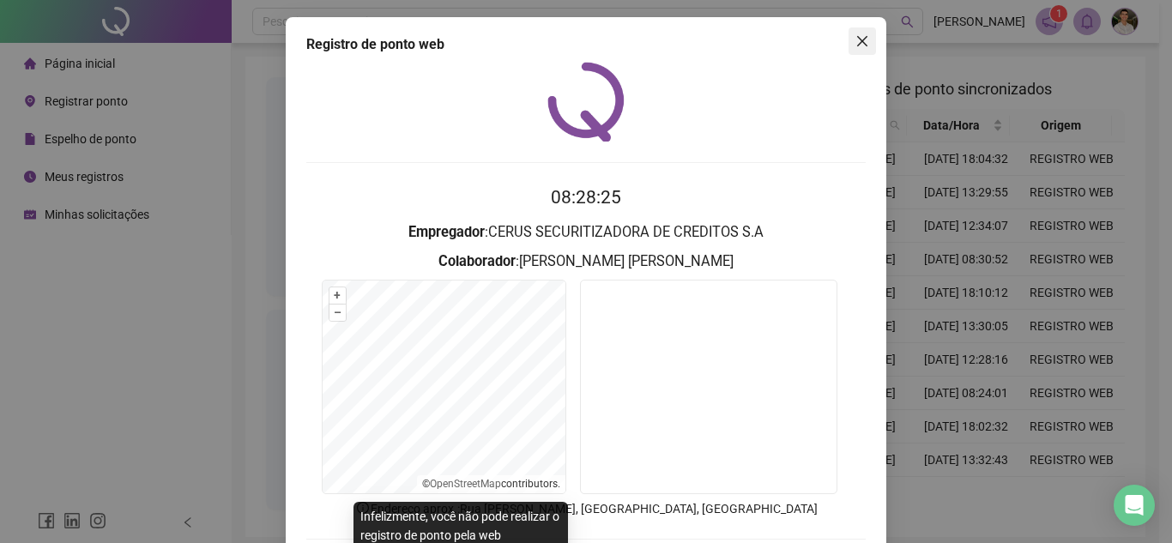 Image resolution: width=1172 pixels, height=543 pixels. What do you see at coordinates (586, 45) in the screenshot?
I see `div: Registro de ponto web` at bounding box center [586, 45].